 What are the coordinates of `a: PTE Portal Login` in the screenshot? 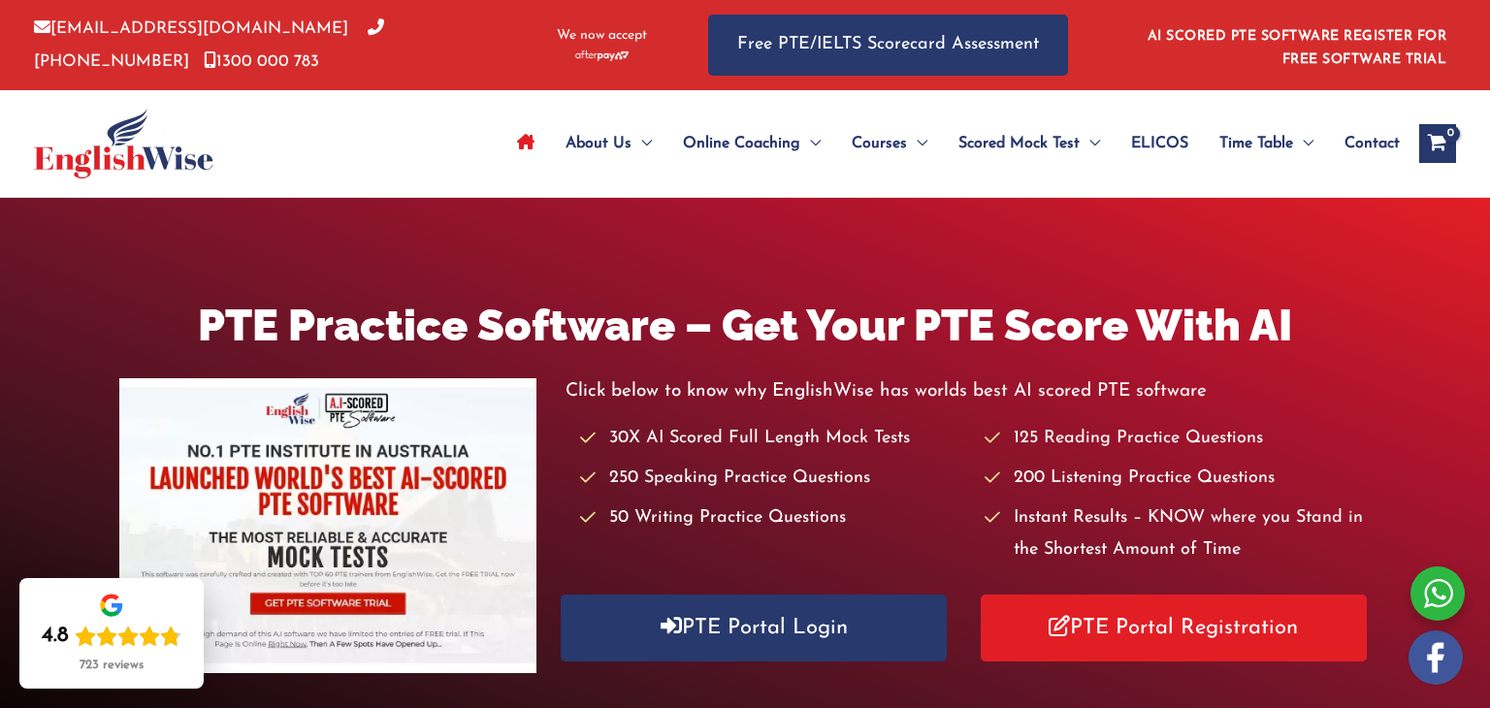 It's located at (754, 628).